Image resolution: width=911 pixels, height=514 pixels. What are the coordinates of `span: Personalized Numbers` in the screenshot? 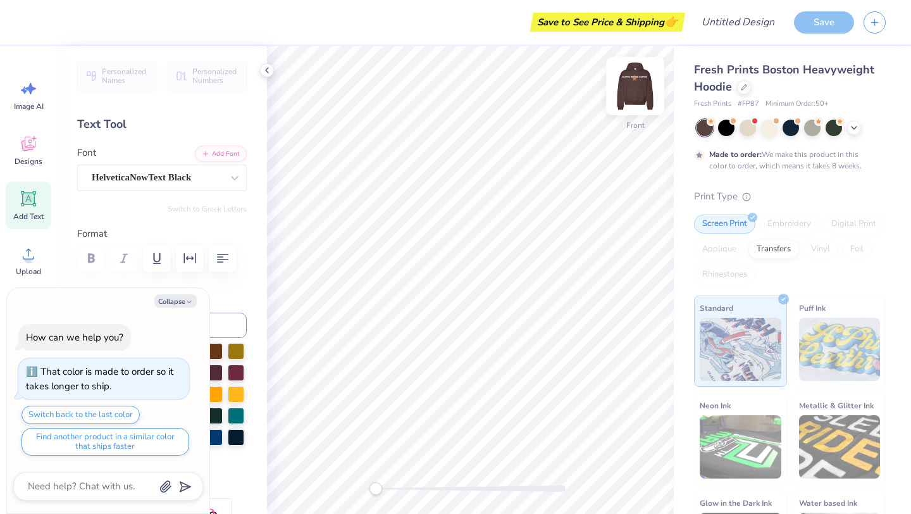 It's located at (216, 76).